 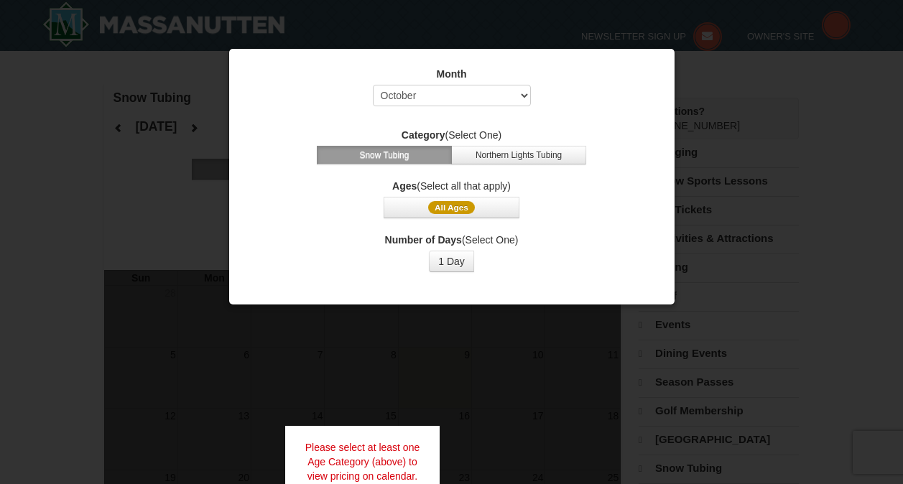 What do you see at coordinates (423, 135) in the screenshot?
I see `strong: Category` at bounding box center [423, 135].